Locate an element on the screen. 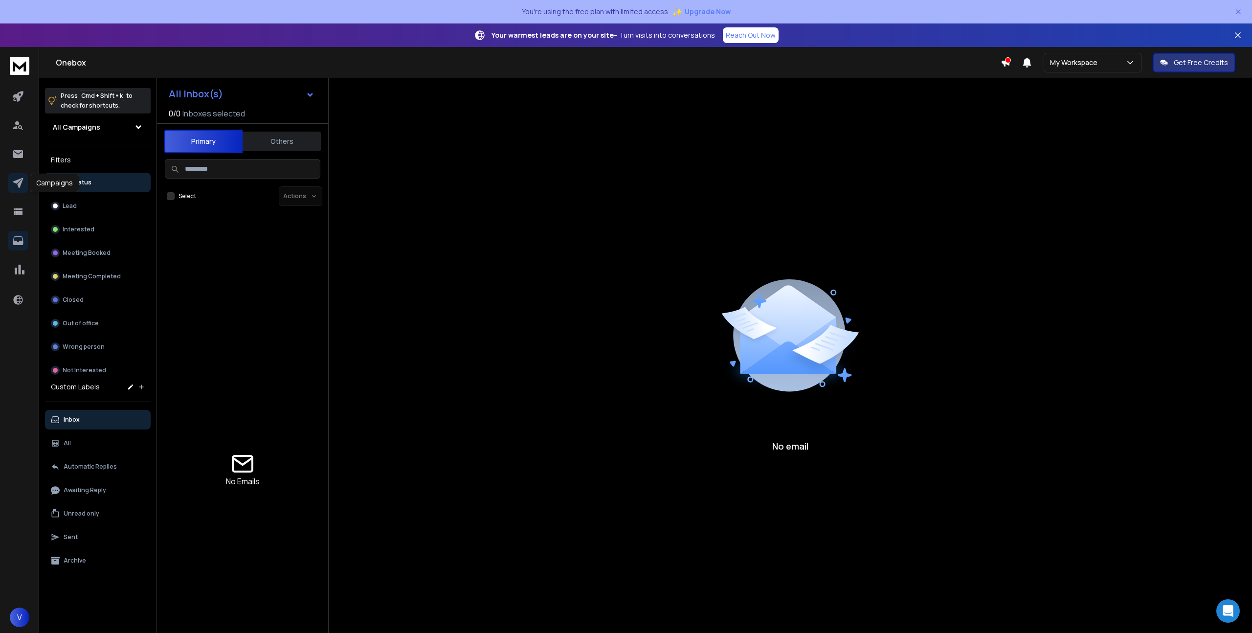 This screenshot has width=1252, height=633. button: V is located at coordinates (20, 617).